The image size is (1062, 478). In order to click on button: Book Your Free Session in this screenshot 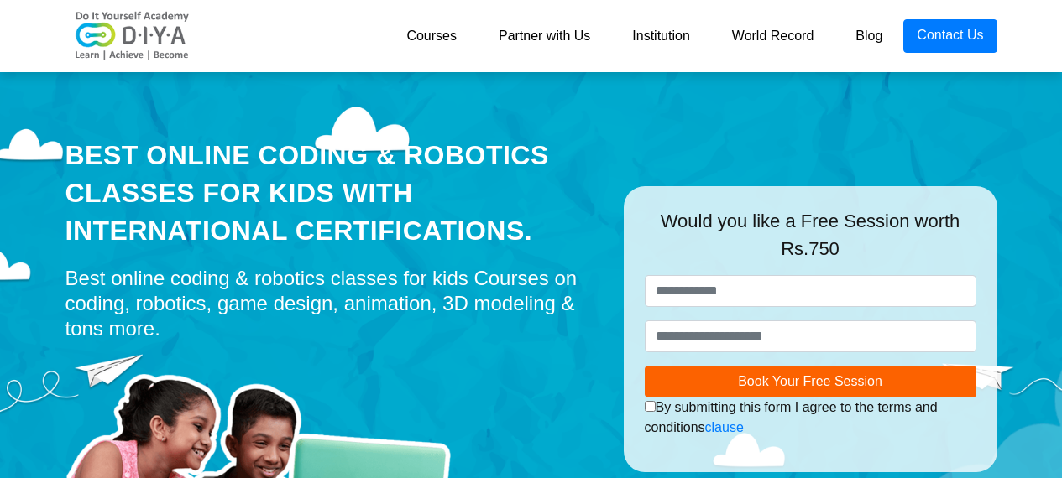, I will do `click(810, 382)`.